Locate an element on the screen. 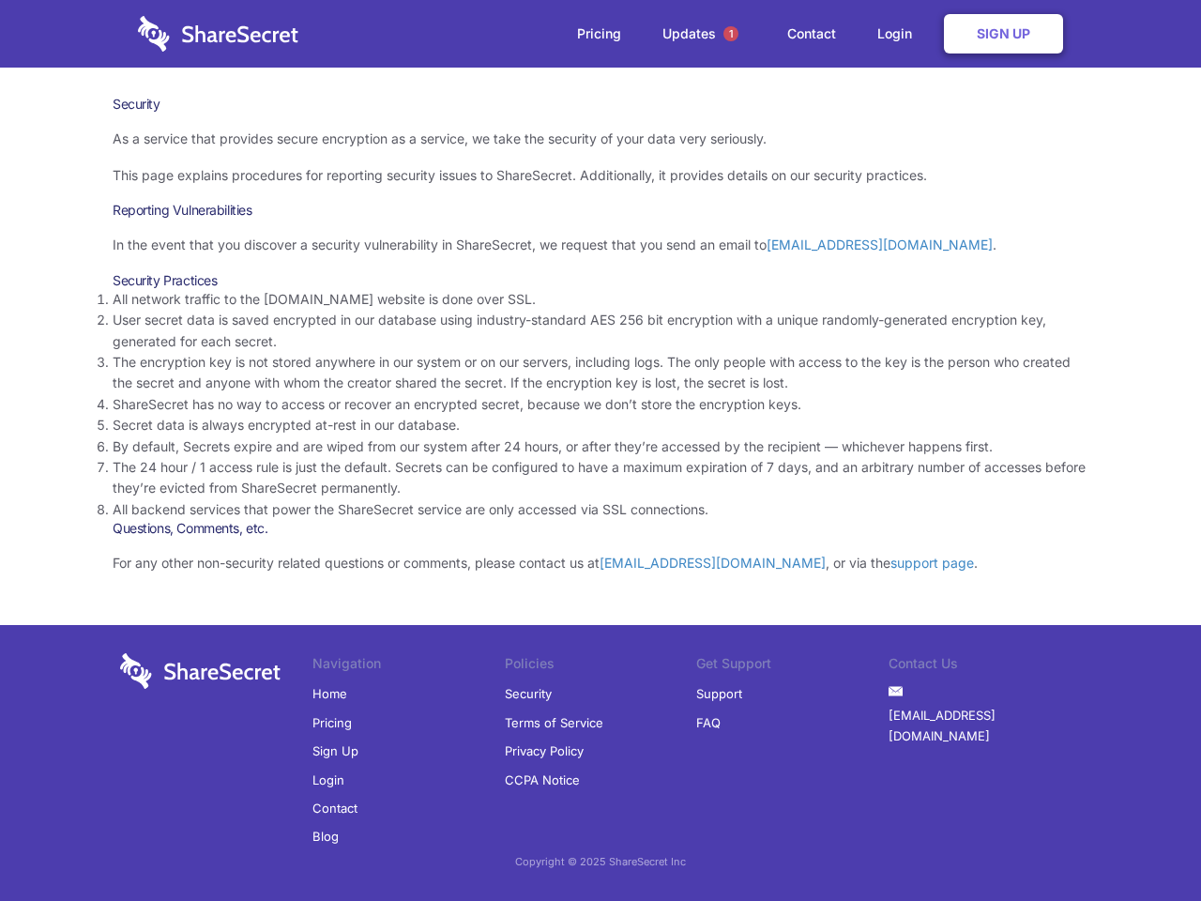  li: Contact Us is located at coordinates (985, 666).